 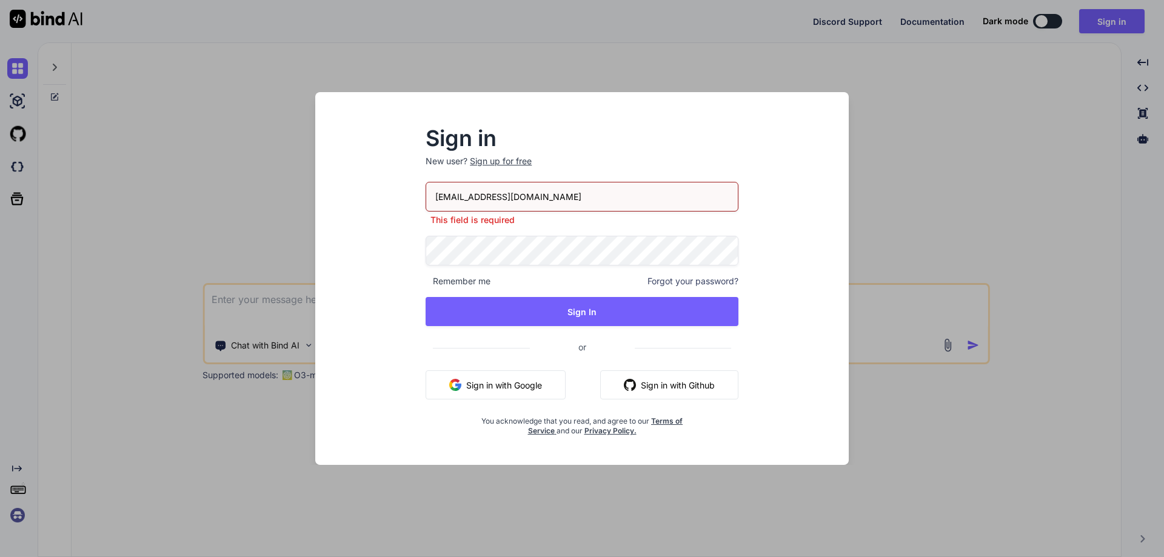 I want to click on h2: Sign in, so click(x=582, y=138).